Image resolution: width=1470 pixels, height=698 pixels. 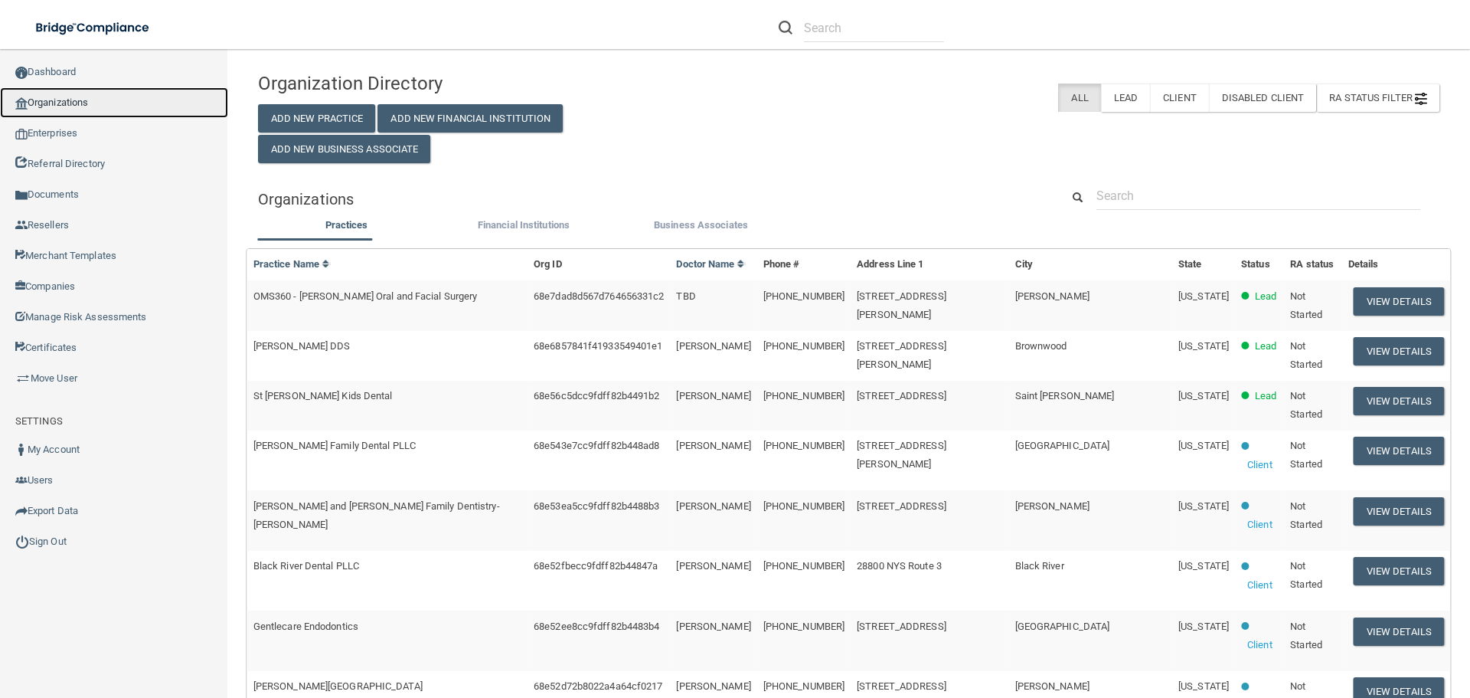 I want to click on label: Business Associates, so click(x=701, y=225).